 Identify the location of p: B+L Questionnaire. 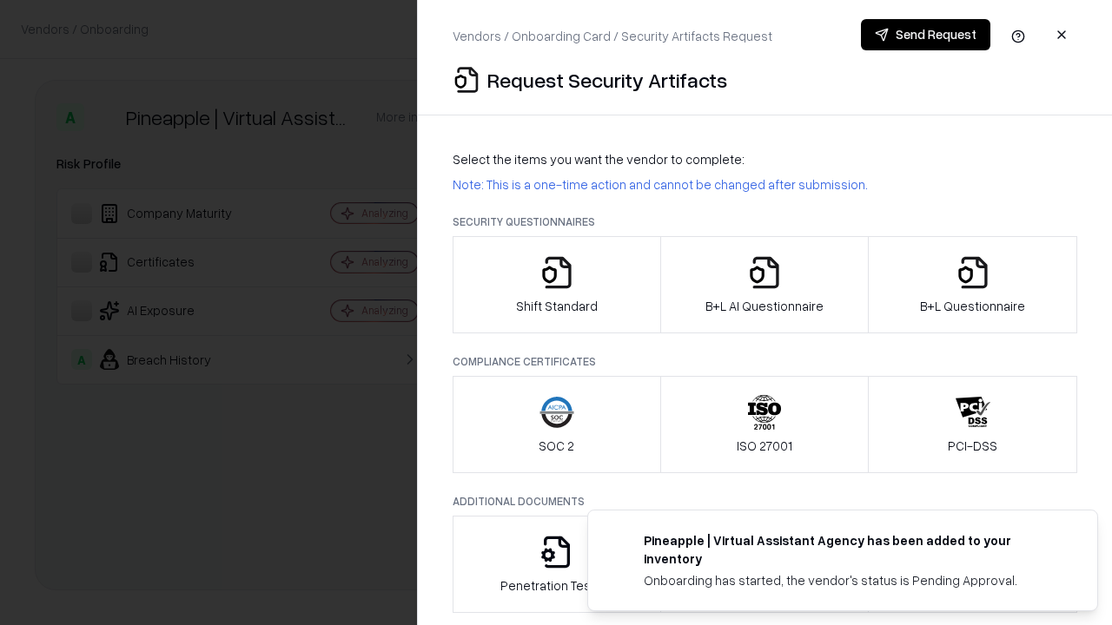
(972, 306).